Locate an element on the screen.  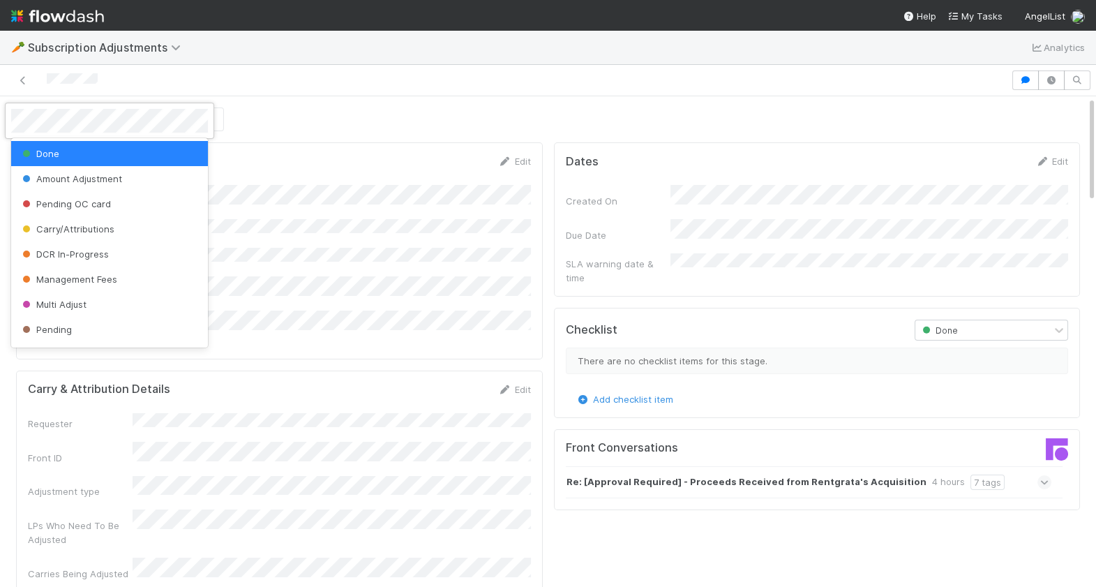
span: Pending OC card is located at coordinates (65, 204).